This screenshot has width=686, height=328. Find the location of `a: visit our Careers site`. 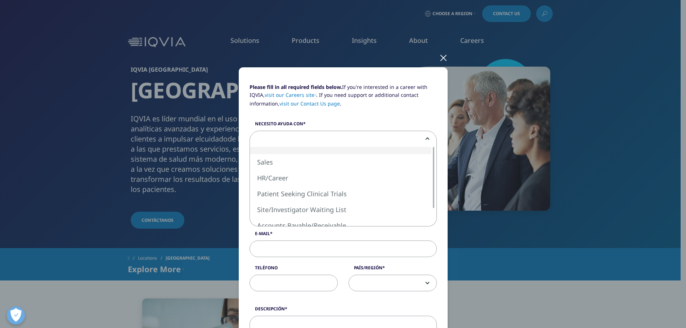

a: visit our Careers site is located at coordinates (291, 95).